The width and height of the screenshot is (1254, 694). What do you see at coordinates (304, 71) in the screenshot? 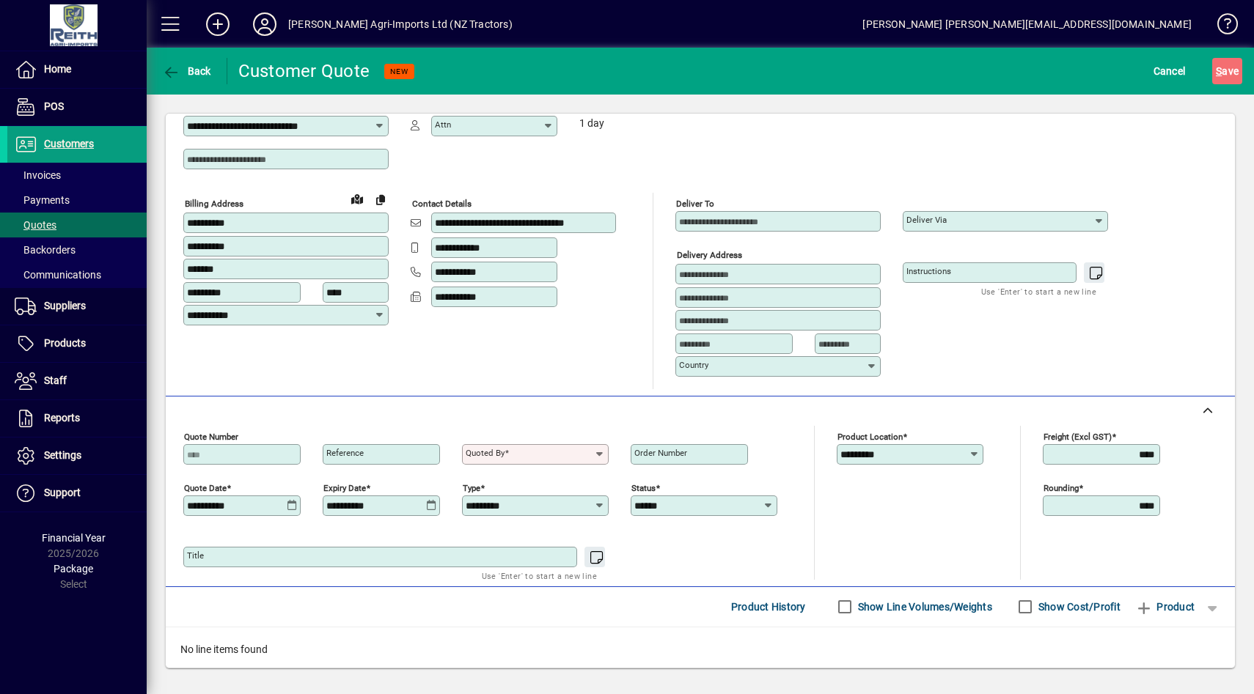
I see `div: Customer Quote` at bounding box center [304, 71].